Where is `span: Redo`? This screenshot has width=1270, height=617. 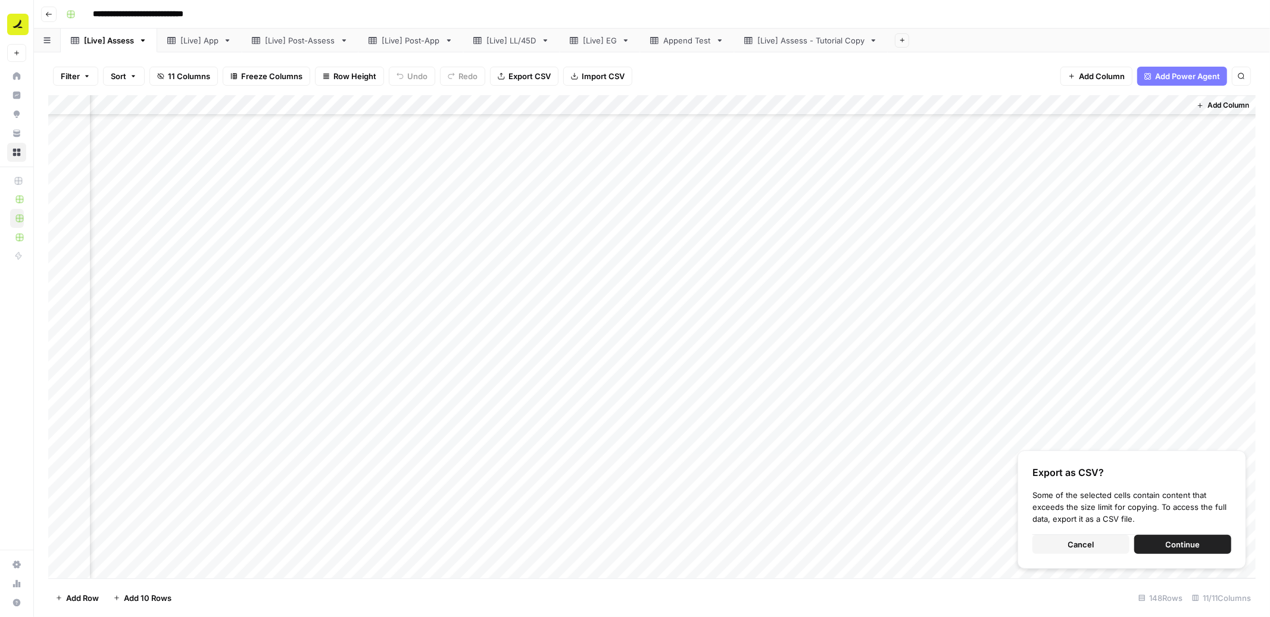 span: Redo is located at coordinates (468, 76).